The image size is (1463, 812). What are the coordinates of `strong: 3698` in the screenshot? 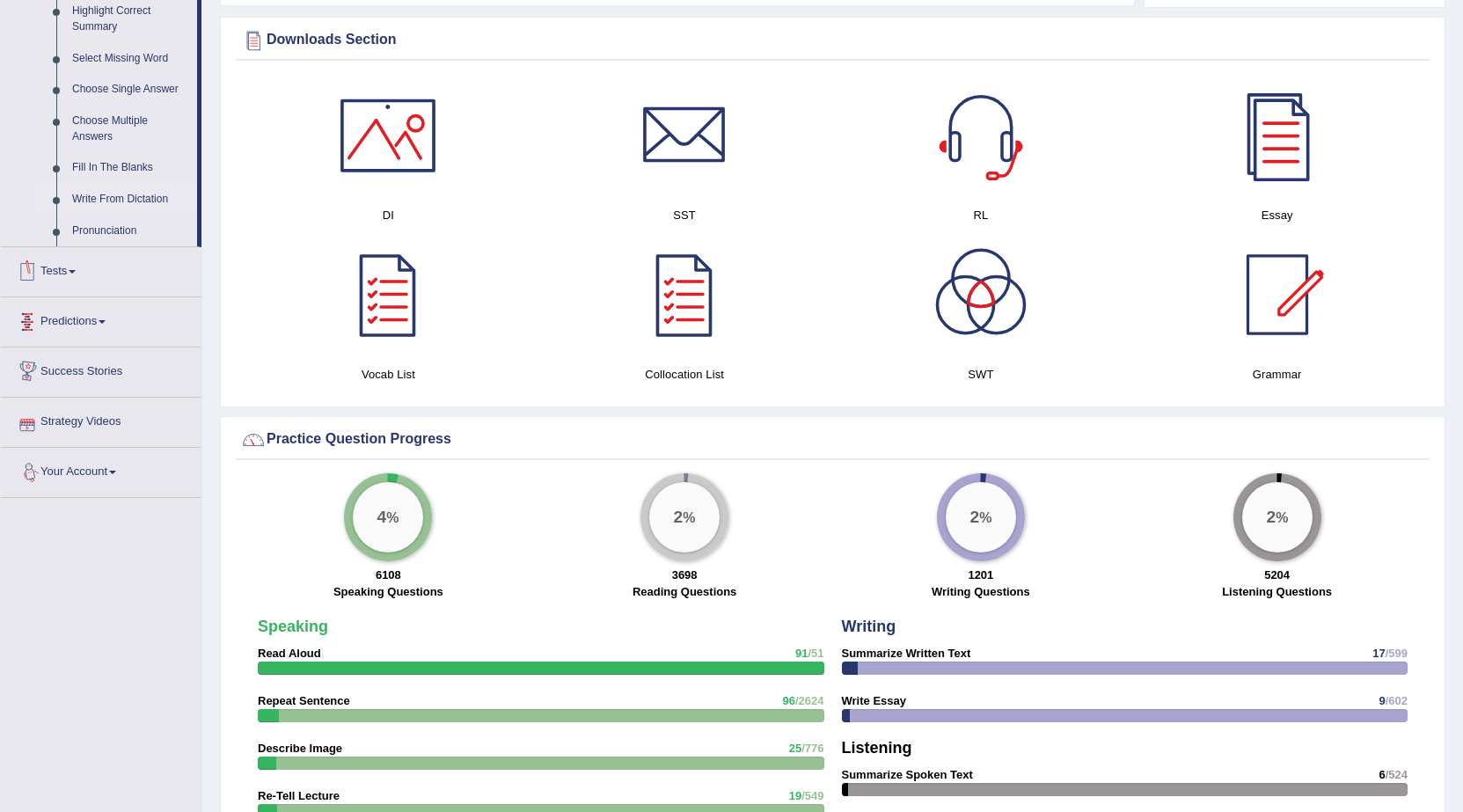 It's located at (685, 574).